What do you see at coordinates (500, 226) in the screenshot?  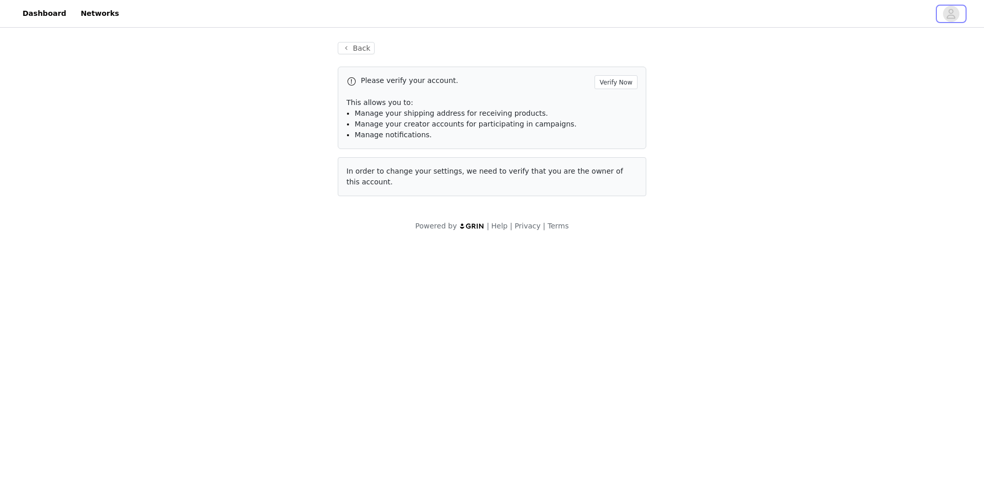 I see `a: Help` at bounding box center [500, 226].